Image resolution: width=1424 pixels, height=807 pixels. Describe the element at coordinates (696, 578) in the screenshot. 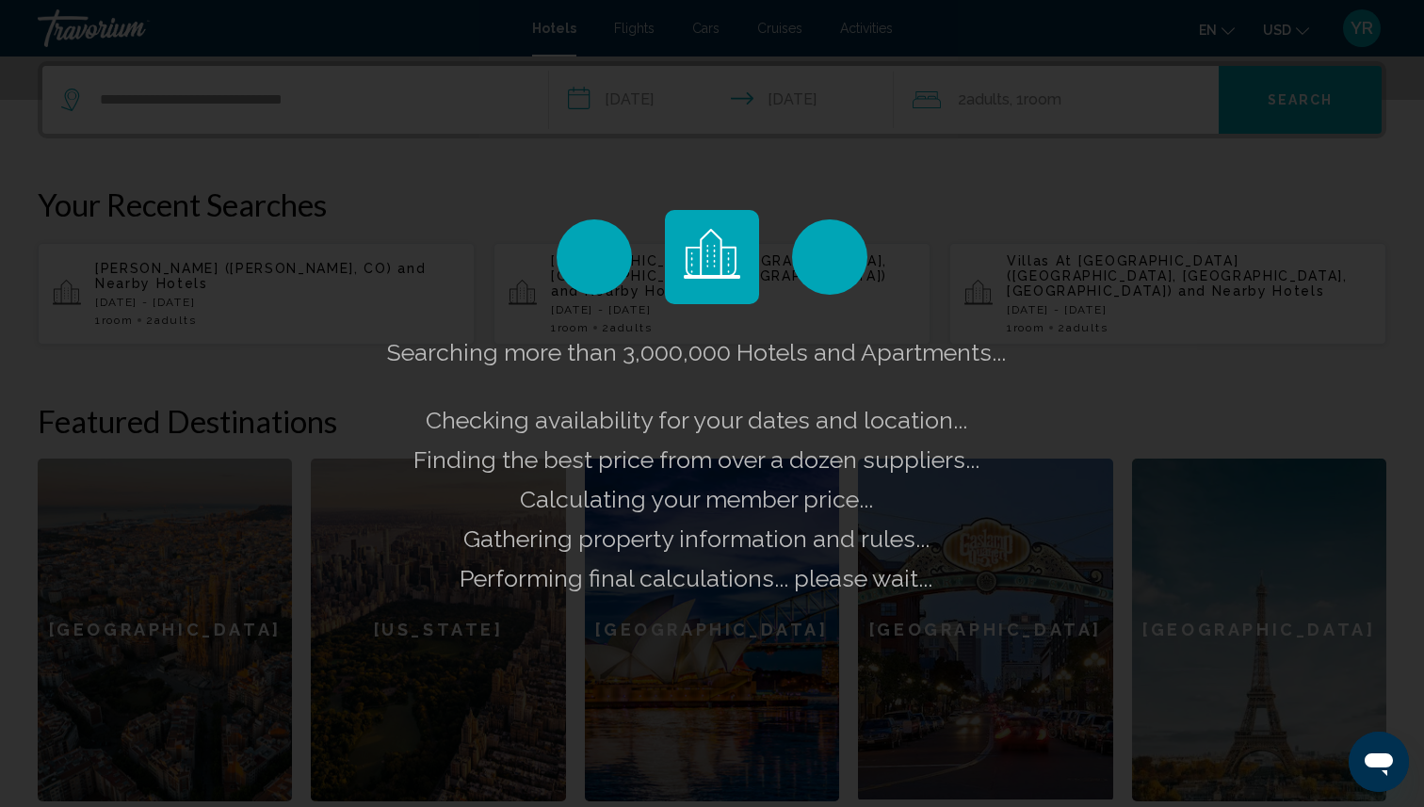

I see `span: Performing final calculations... please wait...` at that location.